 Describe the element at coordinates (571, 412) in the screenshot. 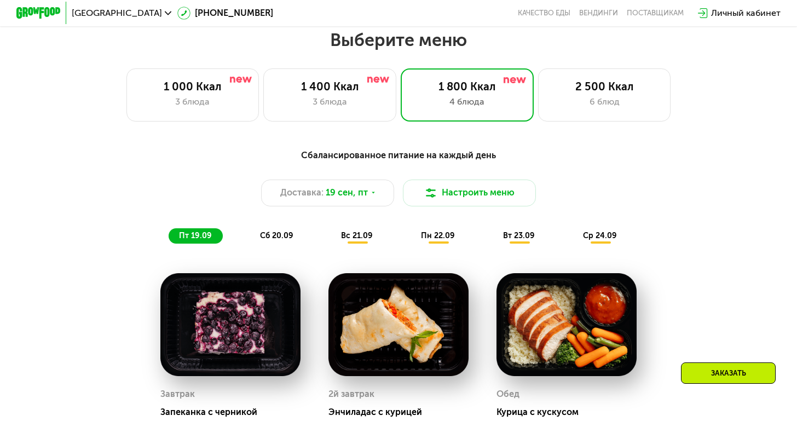

I see `div: Курица с кускусом` at that location.